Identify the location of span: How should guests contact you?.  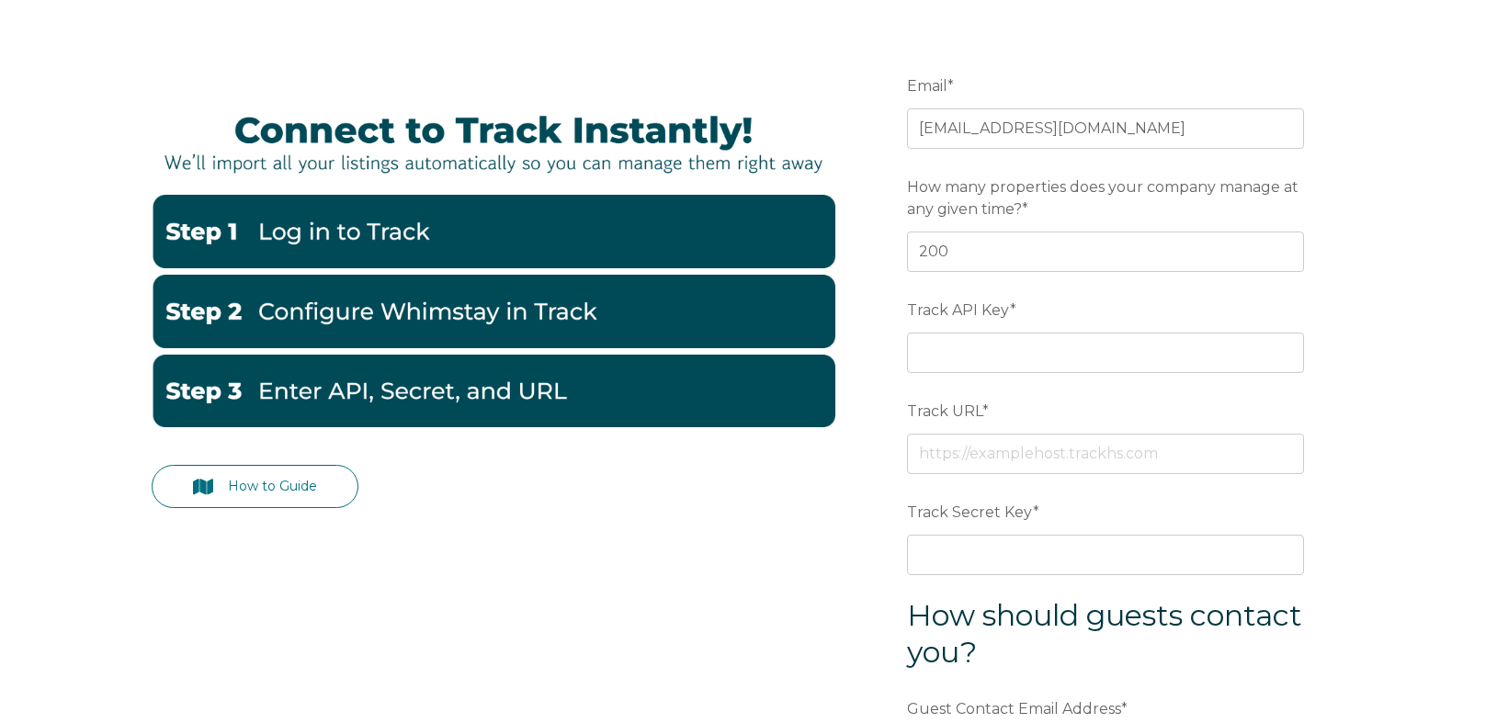
(1104, 633).